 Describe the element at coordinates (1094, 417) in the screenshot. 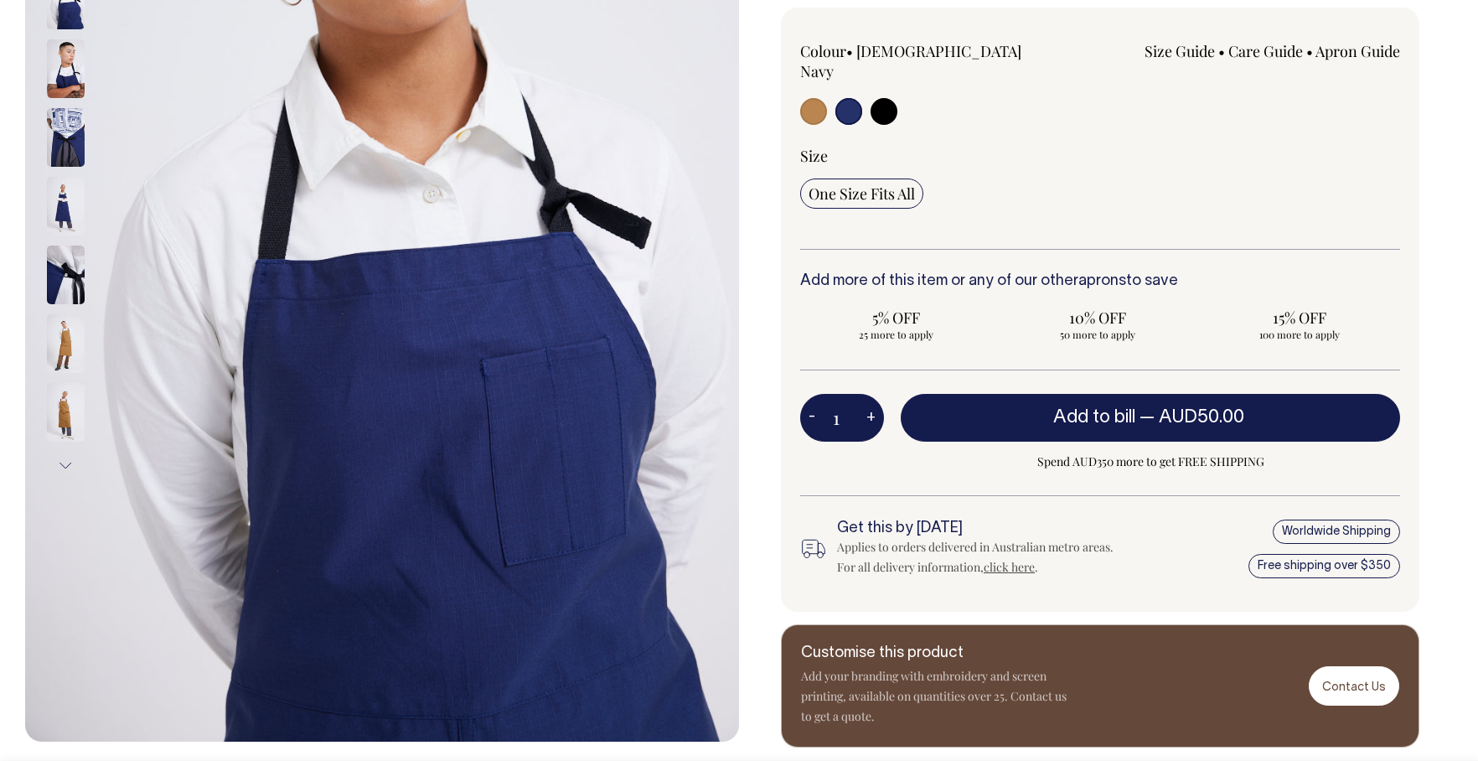

I see `span: Add to bill` at that location.